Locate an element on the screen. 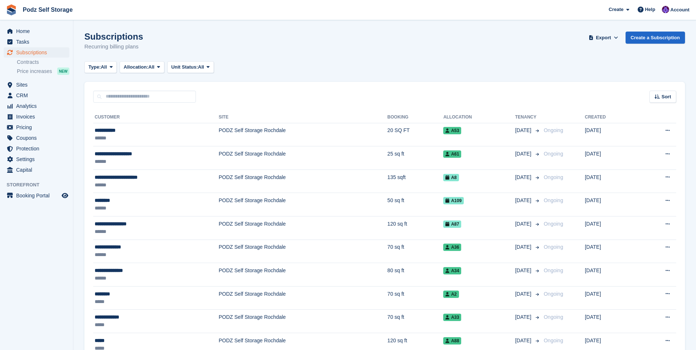 The width and height of the screenshot is (696, 350). span: Tasks is located at coordinates (38, 42).